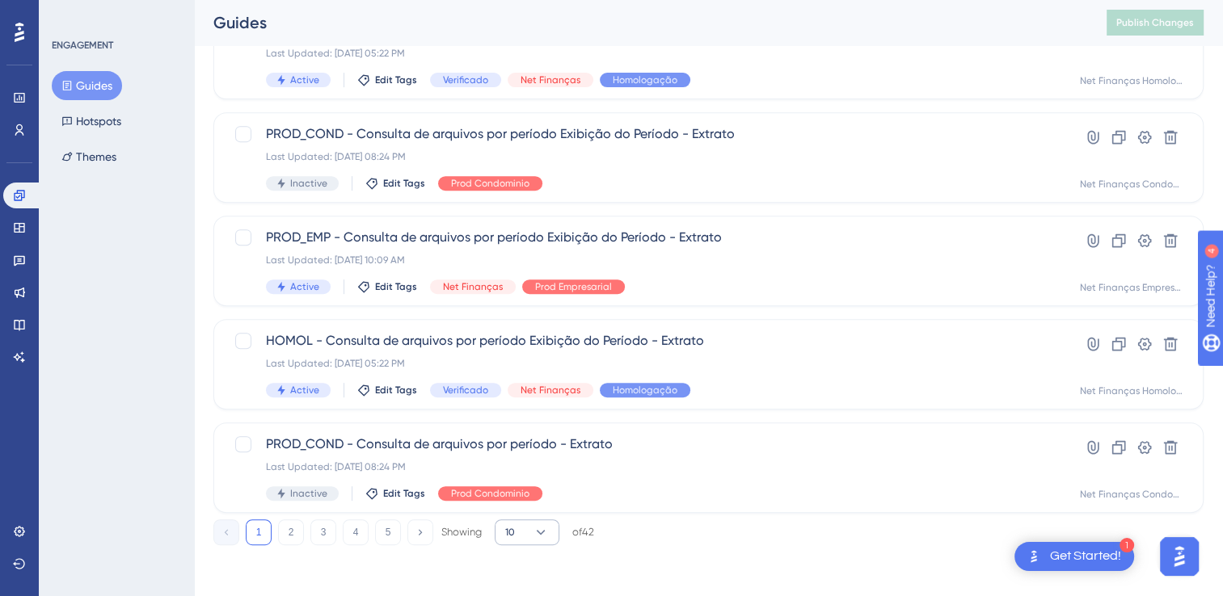 The height and width of the screenshot is (596, 1223). What do you see at coordinates (643, 341) in the screenshot?
I see `span: HOMOL - Consulta de arquivos por período Exibição do Período - Extrato` at bounding box center [643, 341].